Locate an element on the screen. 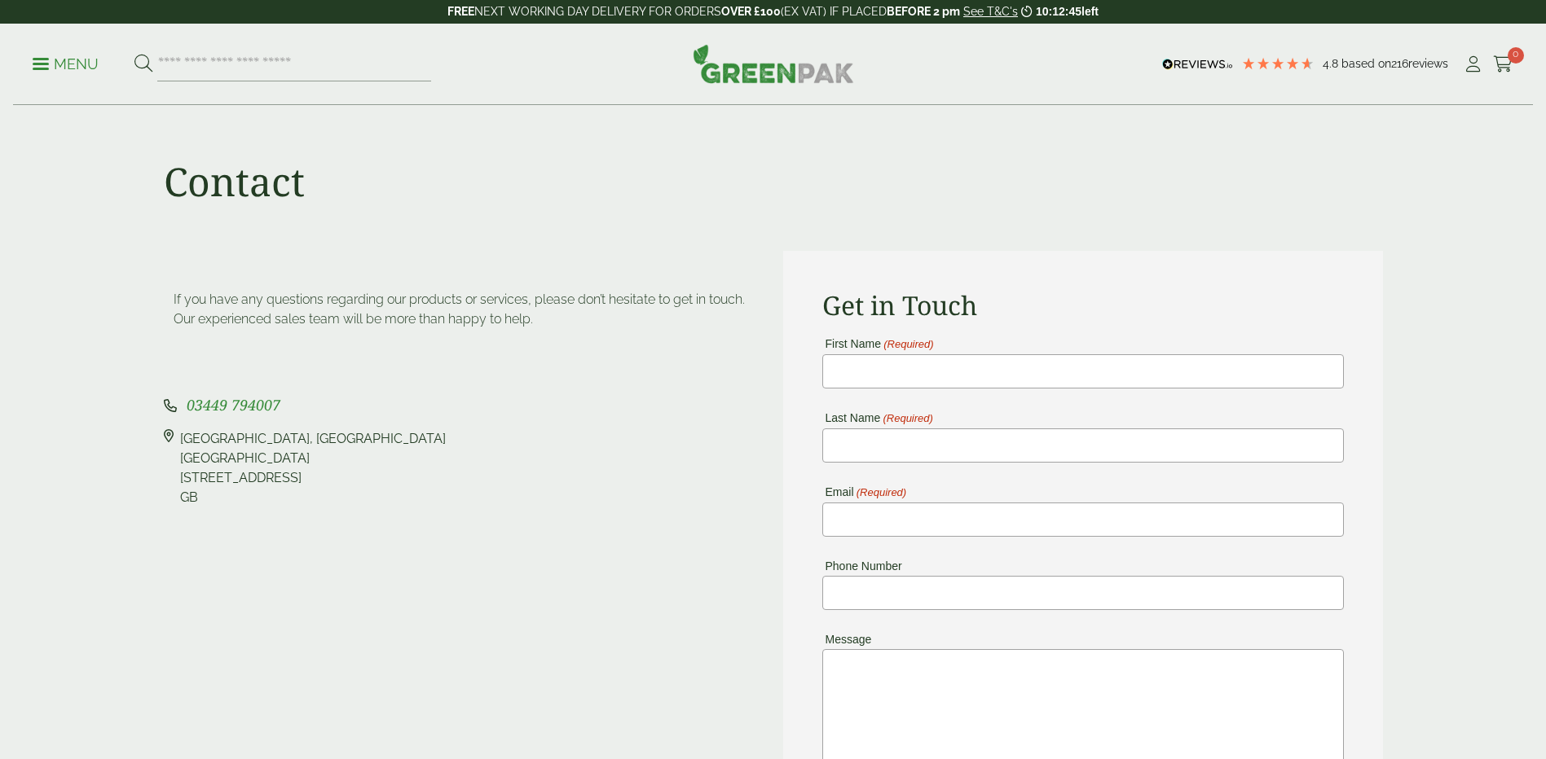  h1: Contact is located at coordinates (234, 182).